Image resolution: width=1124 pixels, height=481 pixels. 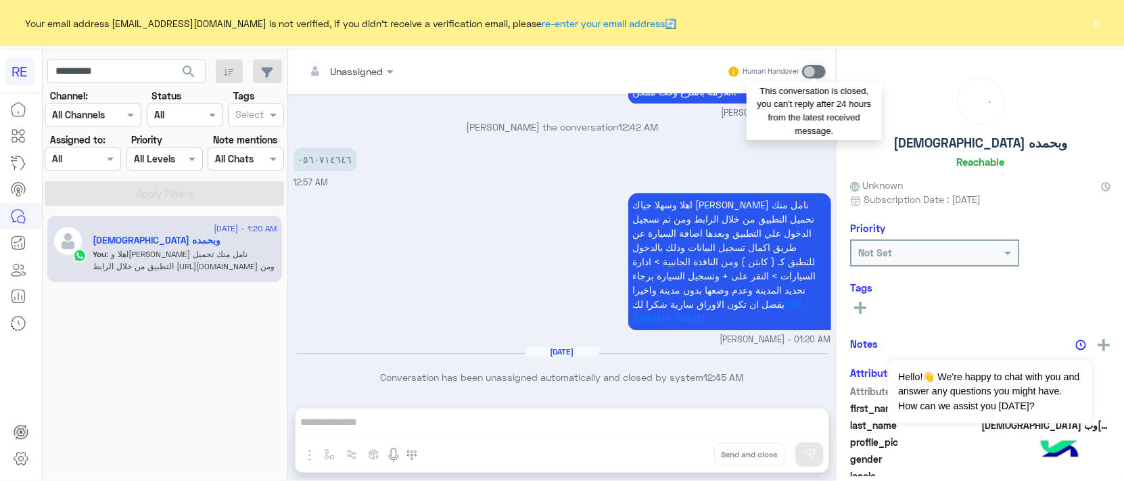 I want to click on label: Tags, so click(x=243, y=95).